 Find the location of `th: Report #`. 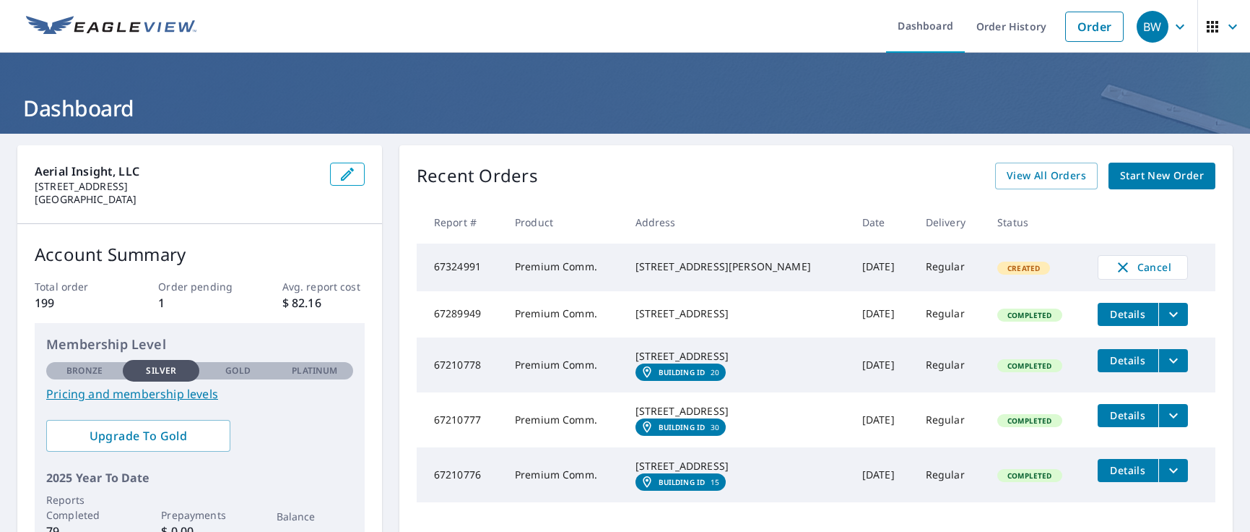

th: Report # is located at coordinates (460, 222).